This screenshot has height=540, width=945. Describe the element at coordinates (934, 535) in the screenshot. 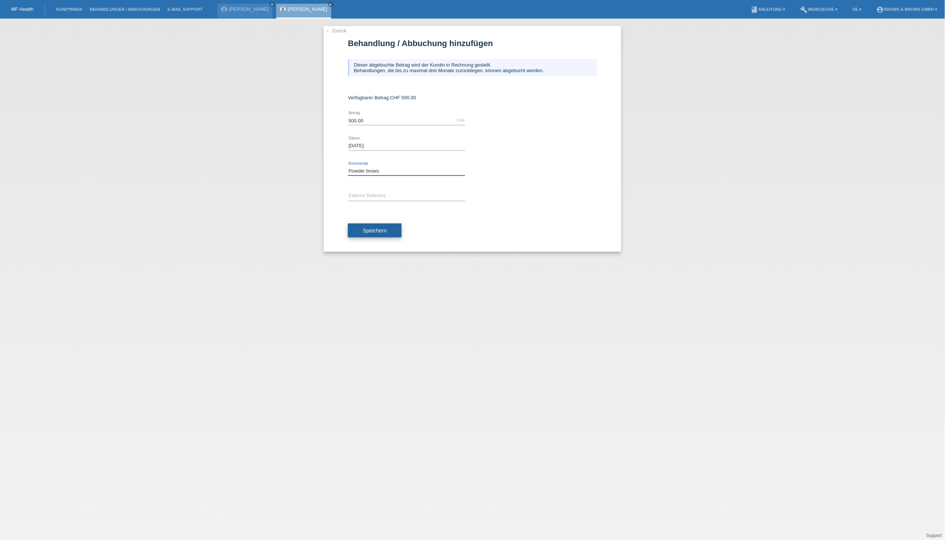

I see `a: Support` at that location.